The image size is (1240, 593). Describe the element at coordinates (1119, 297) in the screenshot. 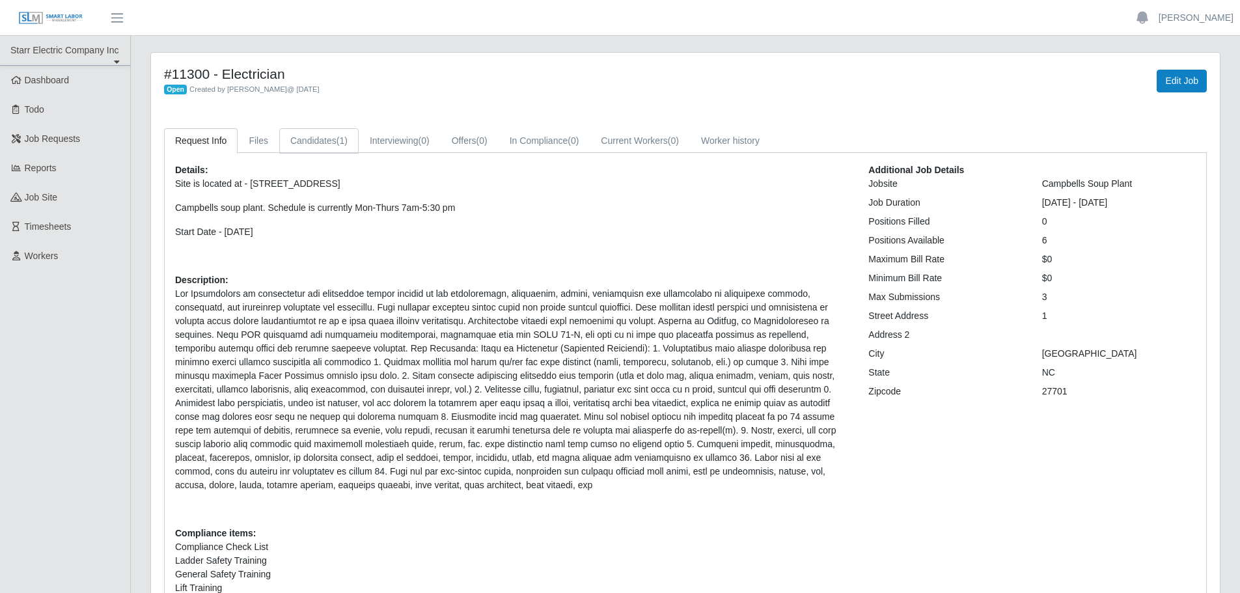

I see `div: 3` at that location.